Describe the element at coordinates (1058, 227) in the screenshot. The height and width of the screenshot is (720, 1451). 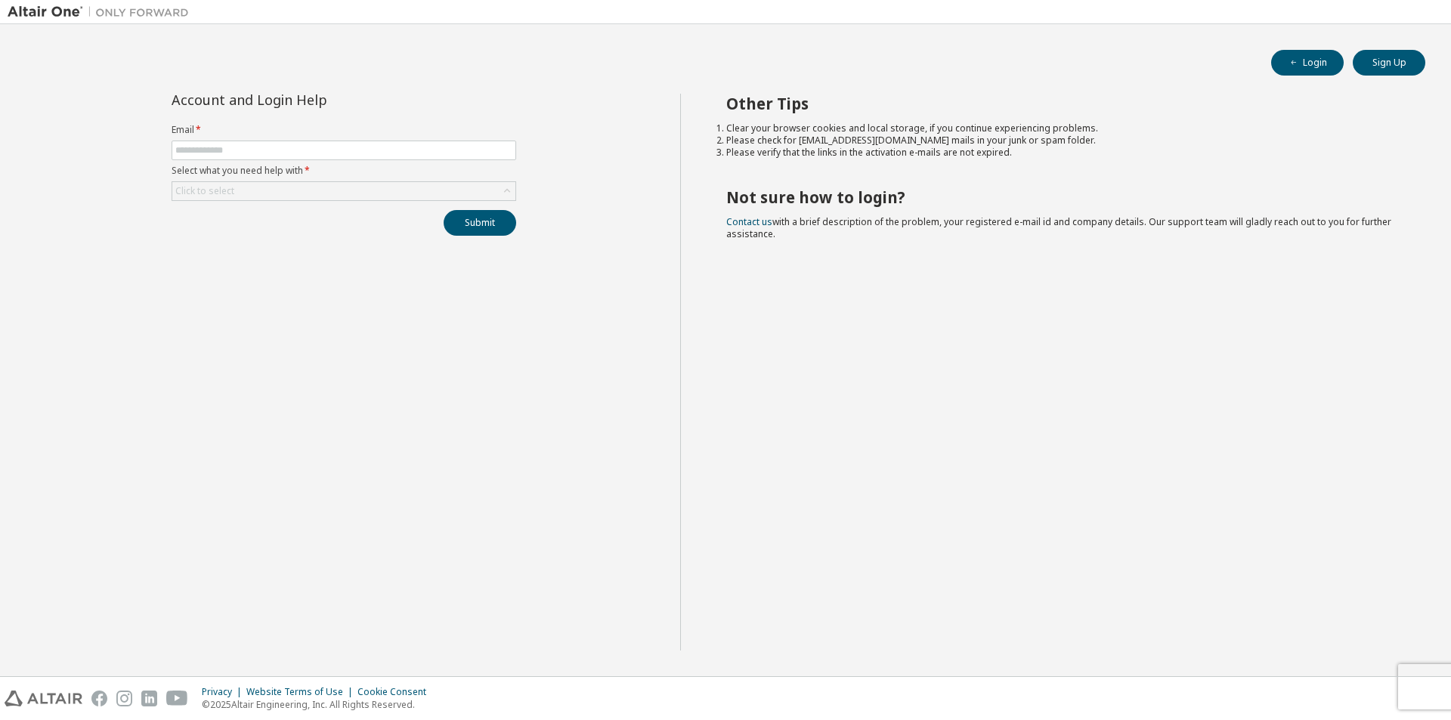
I see `span: with a brief description of the problem, your registered e-mail id and company details. Our suppo...` at that location.